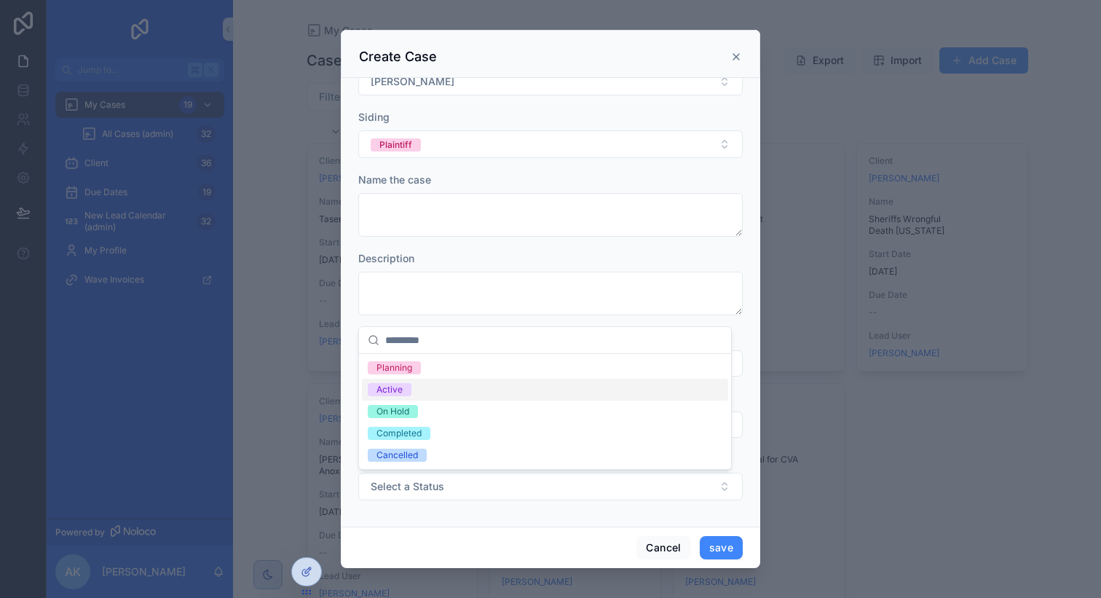  I want to click on button: save, so click(721, 548).